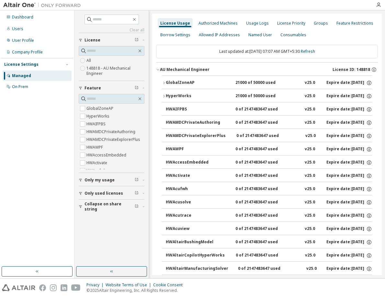  What do you see at coordinates (20, 87) in the screenshot?
I see `div: On Prem` at bounding box center [20, 87].